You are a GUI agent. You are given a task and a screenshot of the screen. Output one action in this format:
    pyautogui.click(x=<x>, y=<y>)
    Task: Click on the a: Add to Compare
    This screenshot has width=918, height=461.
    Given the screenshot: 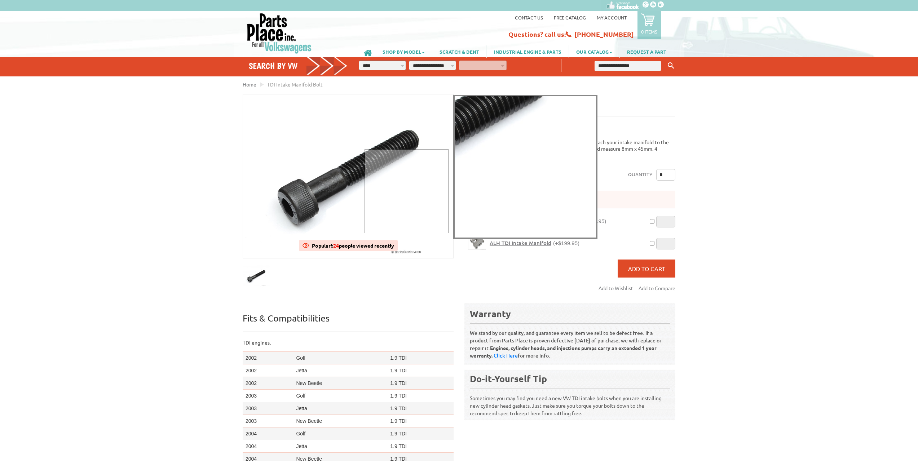 What is the action you would take?
    pyautogui.click(x=657, y=288)
    